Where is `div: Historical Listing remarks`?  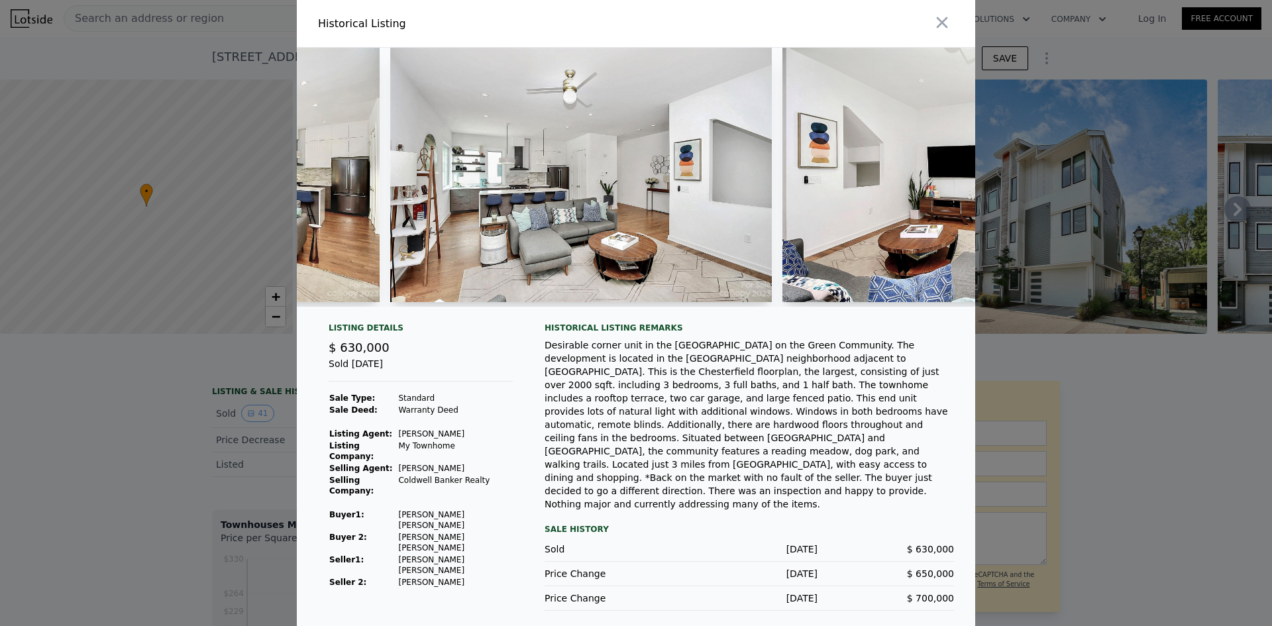
div: Historical Listing remarks is located at coordinates (749, 328).